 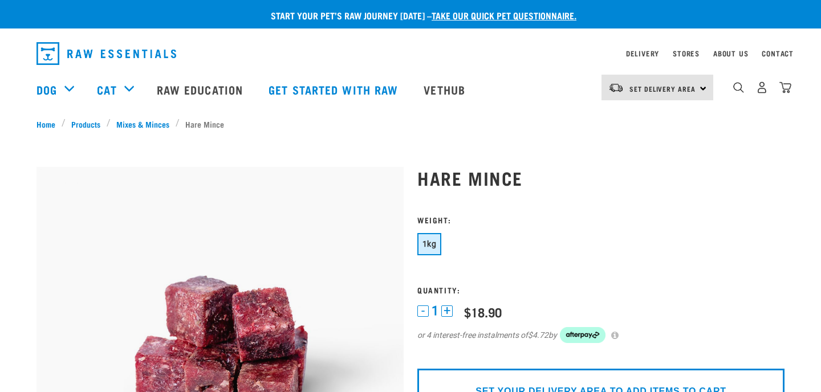 What do you see at coordinates (446, 90) in the screenshot?
I see `a: Vethub` at bounding box center [446, 90].